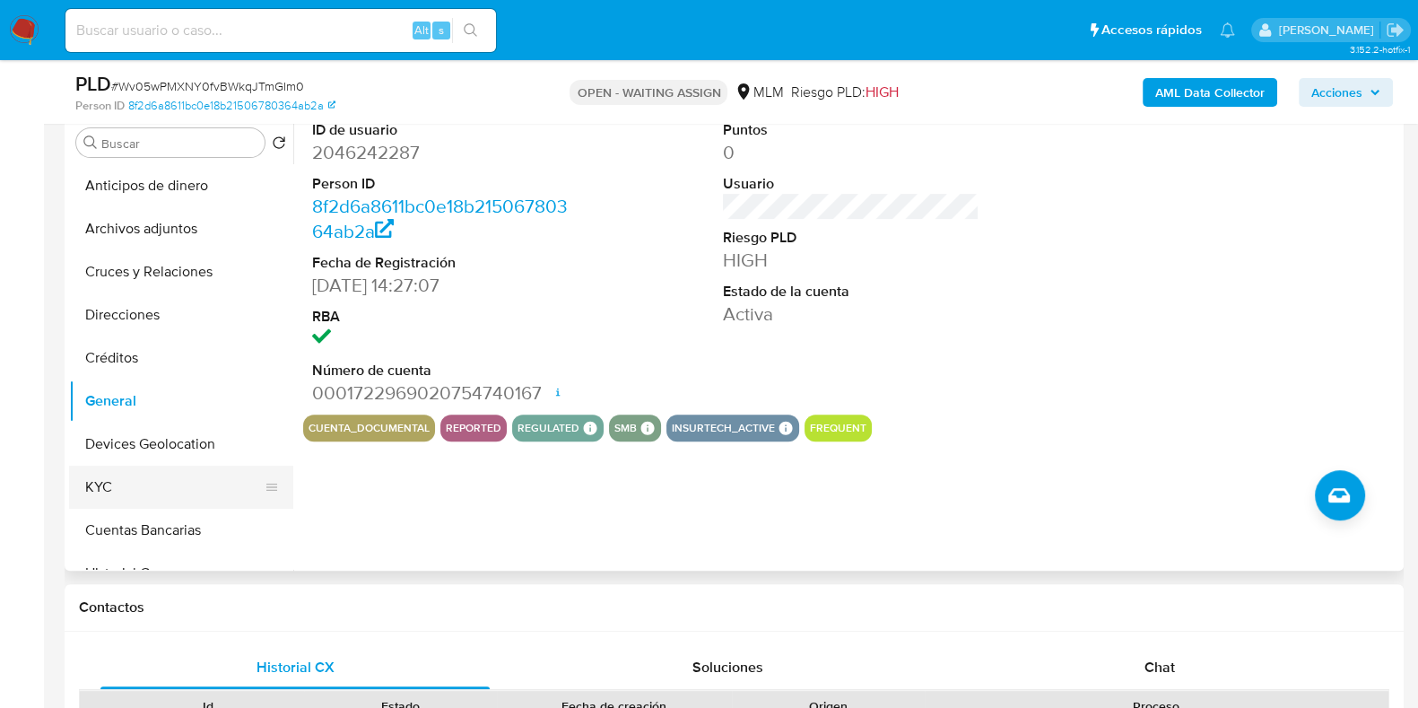  What do you see at coordinates (181, 229) in the screenshot?
I see `button: Archivos adjuntos` at bounding box center [181, 229].